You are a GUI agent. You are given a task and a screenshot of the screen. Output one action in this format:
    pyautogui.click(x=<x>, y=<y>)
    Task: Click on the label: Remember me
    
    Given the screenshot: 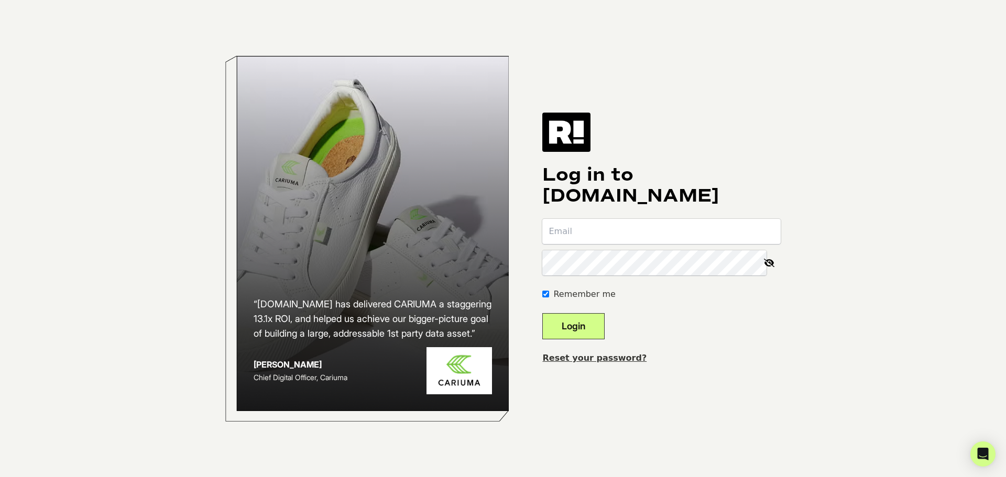 What is the action you would take?
    pyautogui.click(x=584, y=294)
    